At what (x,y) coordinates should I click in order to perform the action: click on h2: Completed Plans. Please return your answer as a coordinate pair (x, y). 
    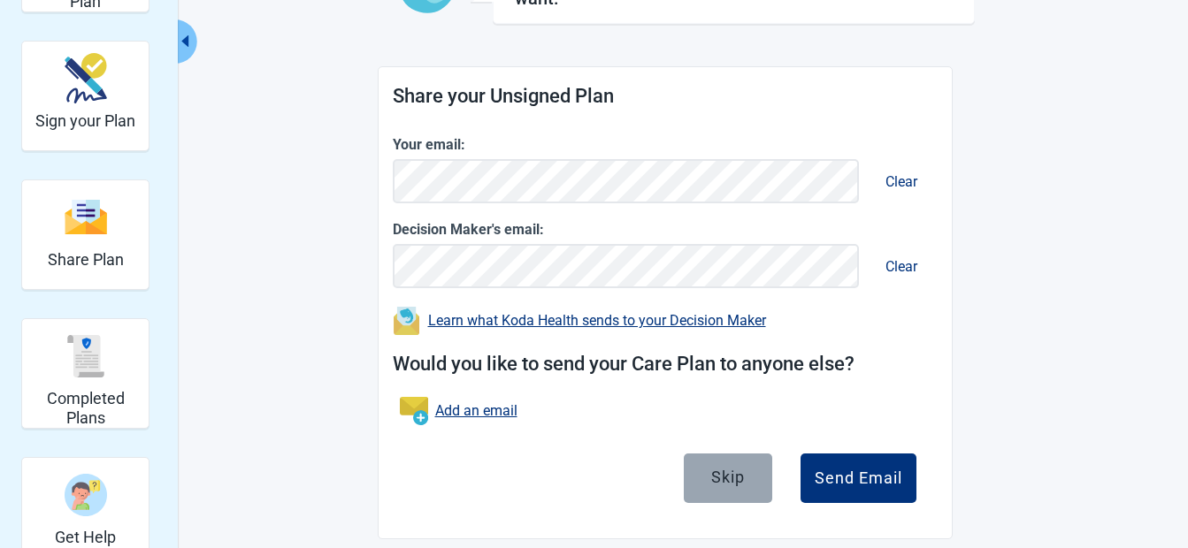
    Looking at the image, I should click on (85, 408).